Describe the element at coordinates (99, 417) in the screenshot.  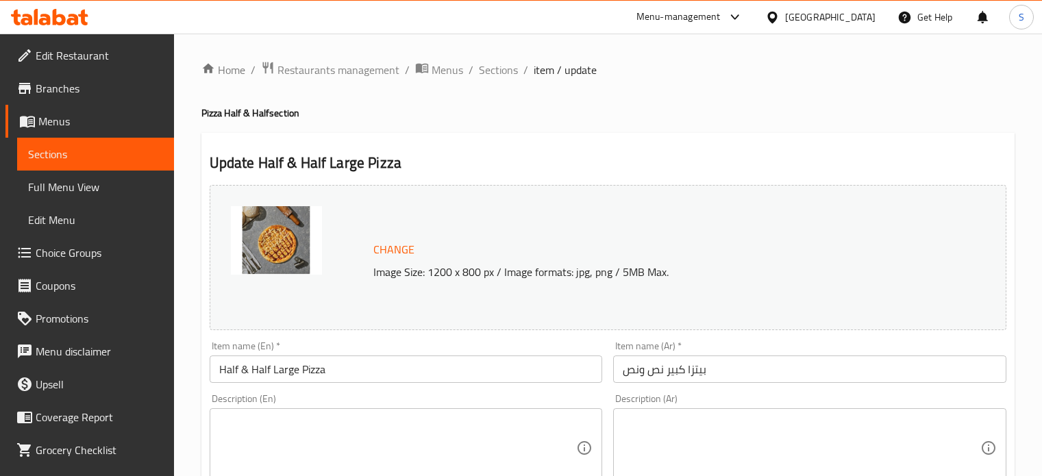
I see `span: Coverage Report` at that location.